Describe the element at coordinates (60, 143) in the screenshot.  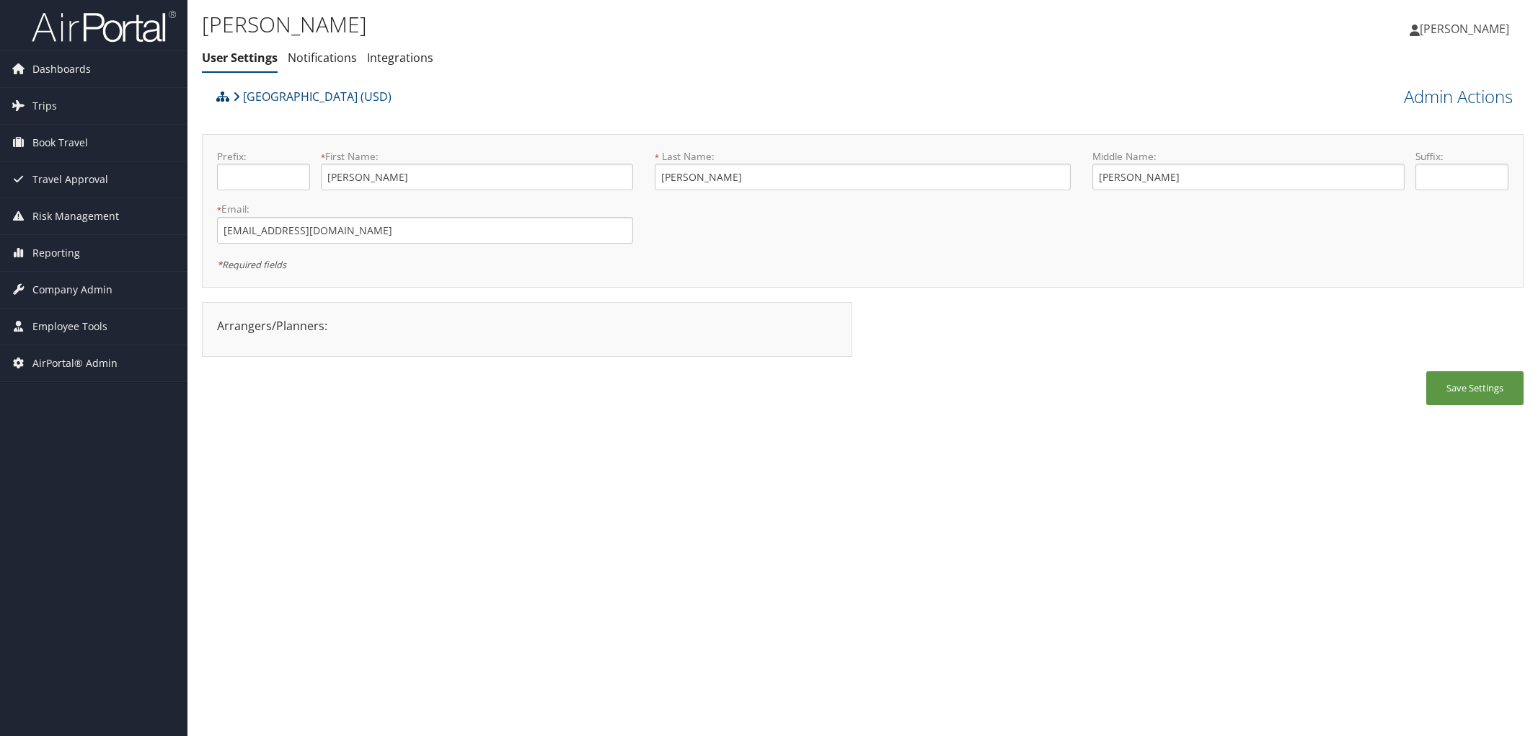
I see `span: Book Travel` at that location.